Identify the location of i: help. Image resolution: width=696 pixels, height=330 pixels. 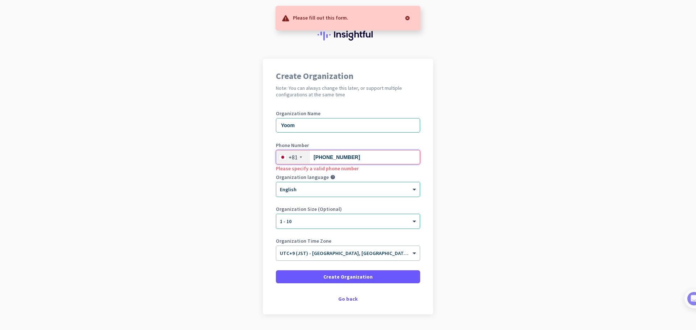
(333, 177).